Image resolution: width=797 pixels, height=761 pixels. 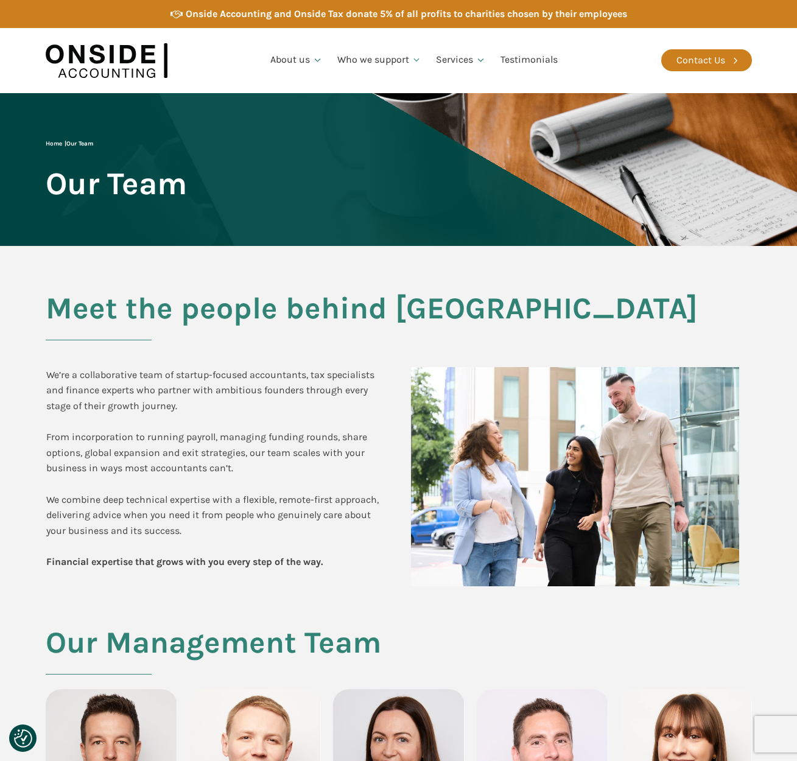 What do you see at coordinates (23, 739) in the screenshot?
I see `button: Consent Preferences` at bounding box center [23, 739].